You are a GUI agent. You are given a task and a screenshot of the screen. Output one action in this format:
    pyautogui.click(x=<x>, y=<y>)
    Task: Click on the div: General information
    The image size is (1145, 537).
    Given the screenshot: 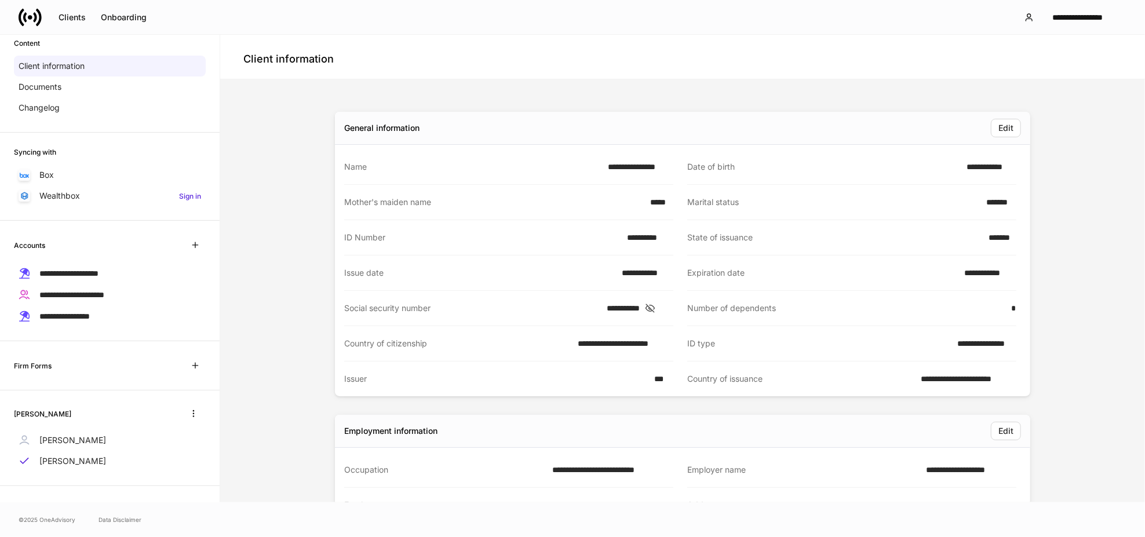 What is the action you would take?
    pyautogui.click(x=382, y=128)
    